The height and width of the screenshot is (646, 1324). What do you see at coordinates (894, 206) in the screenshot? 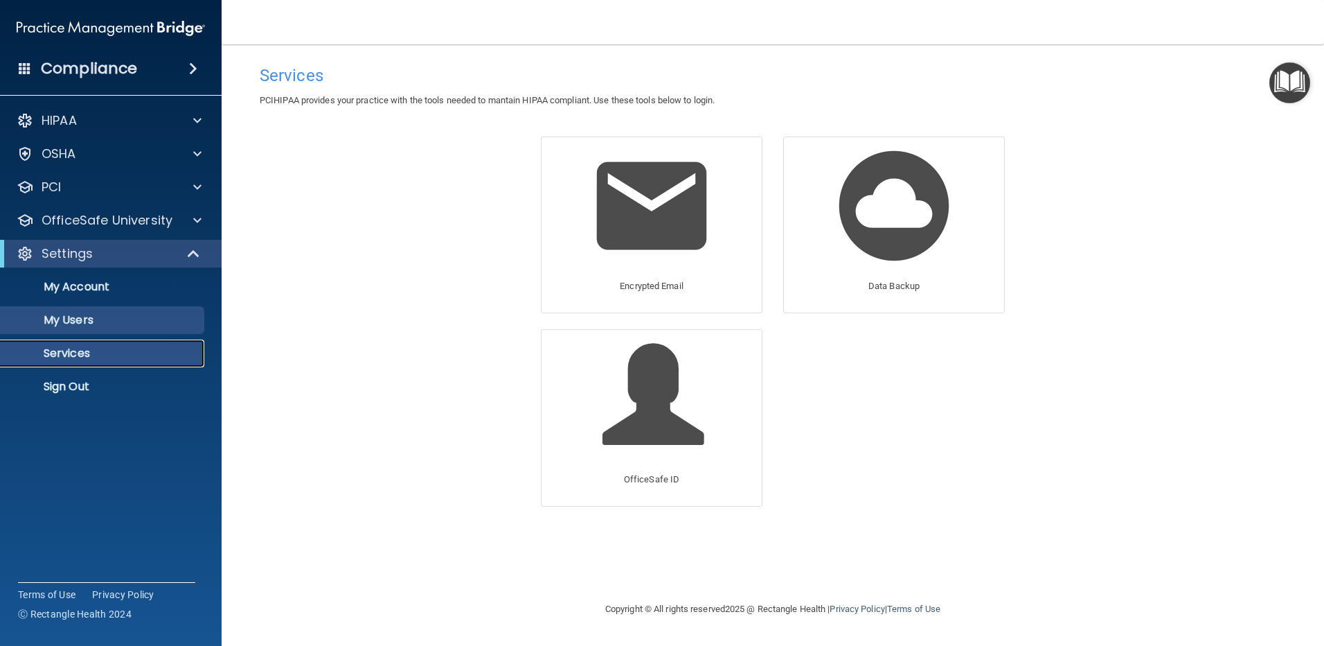
I see `img: Data Backup` at bounding box center [894, 206].